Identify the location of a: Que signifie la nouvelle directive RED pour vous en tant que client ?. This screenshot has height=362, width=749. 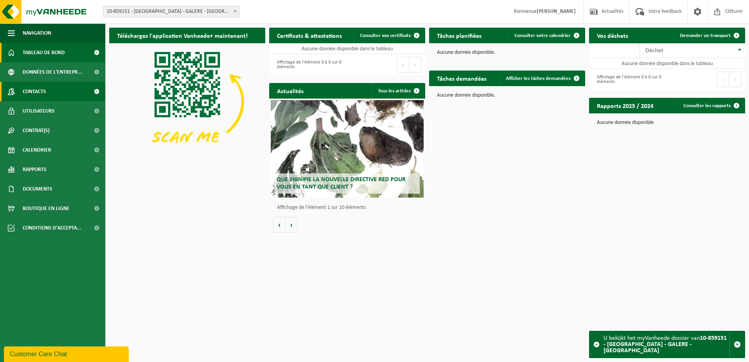
(347, 149).